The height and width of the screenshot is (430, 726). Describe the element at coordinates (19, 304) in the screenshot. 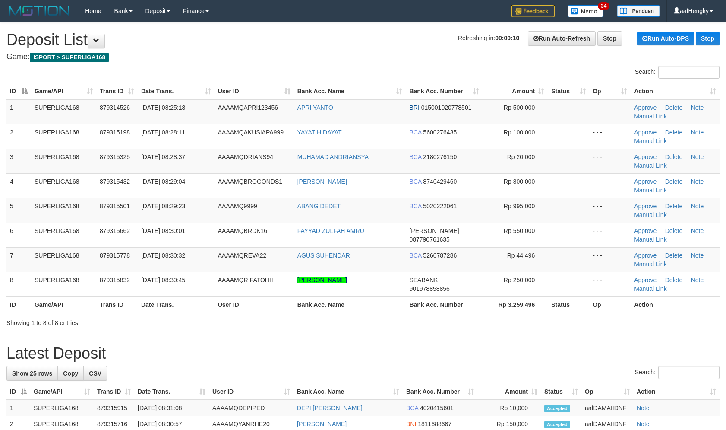

I see `th: ID` at that location.